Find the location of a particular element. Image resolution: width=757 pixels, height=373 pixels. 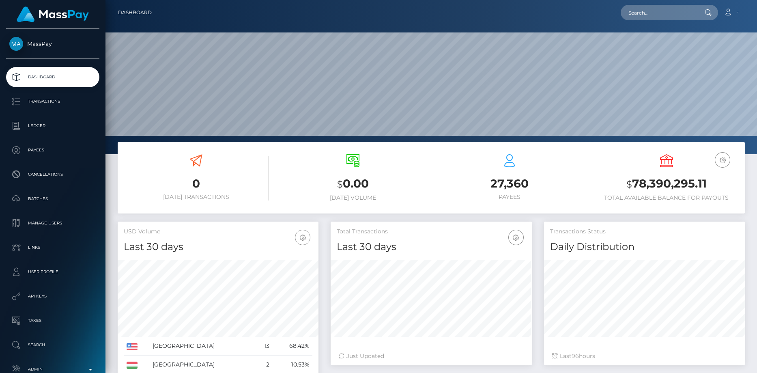

p: Dashboard is located at coordinates (53, 77).